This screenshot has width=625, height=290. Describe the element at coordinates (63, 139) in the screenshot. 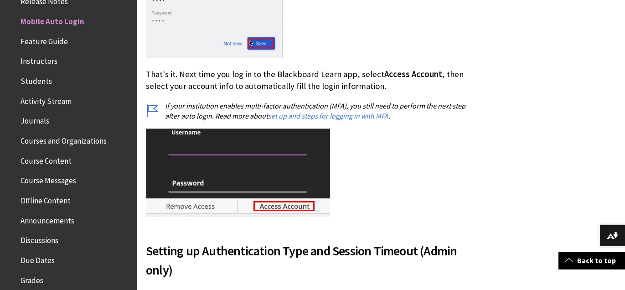

I see `span: Courses and Organizations` at that location.